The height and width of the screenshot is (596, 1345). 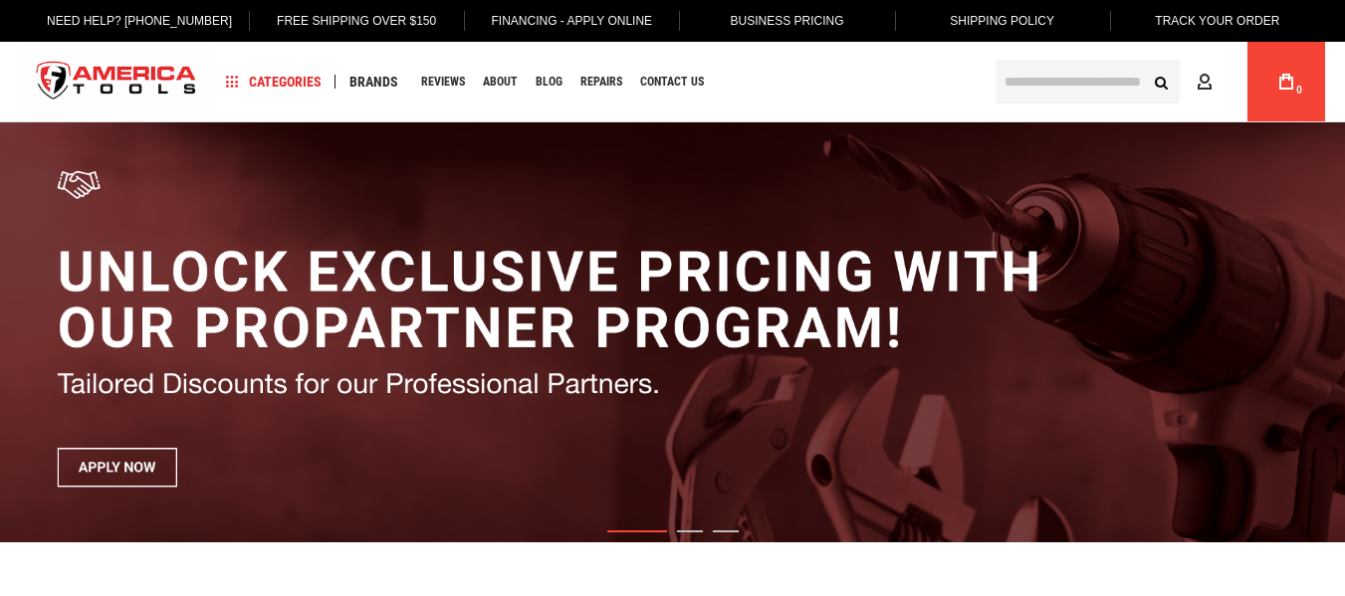 What do you see at coordinates (443, 82) in the screenshot?
I see `a: Reviews` at bounding box center [443, 82].